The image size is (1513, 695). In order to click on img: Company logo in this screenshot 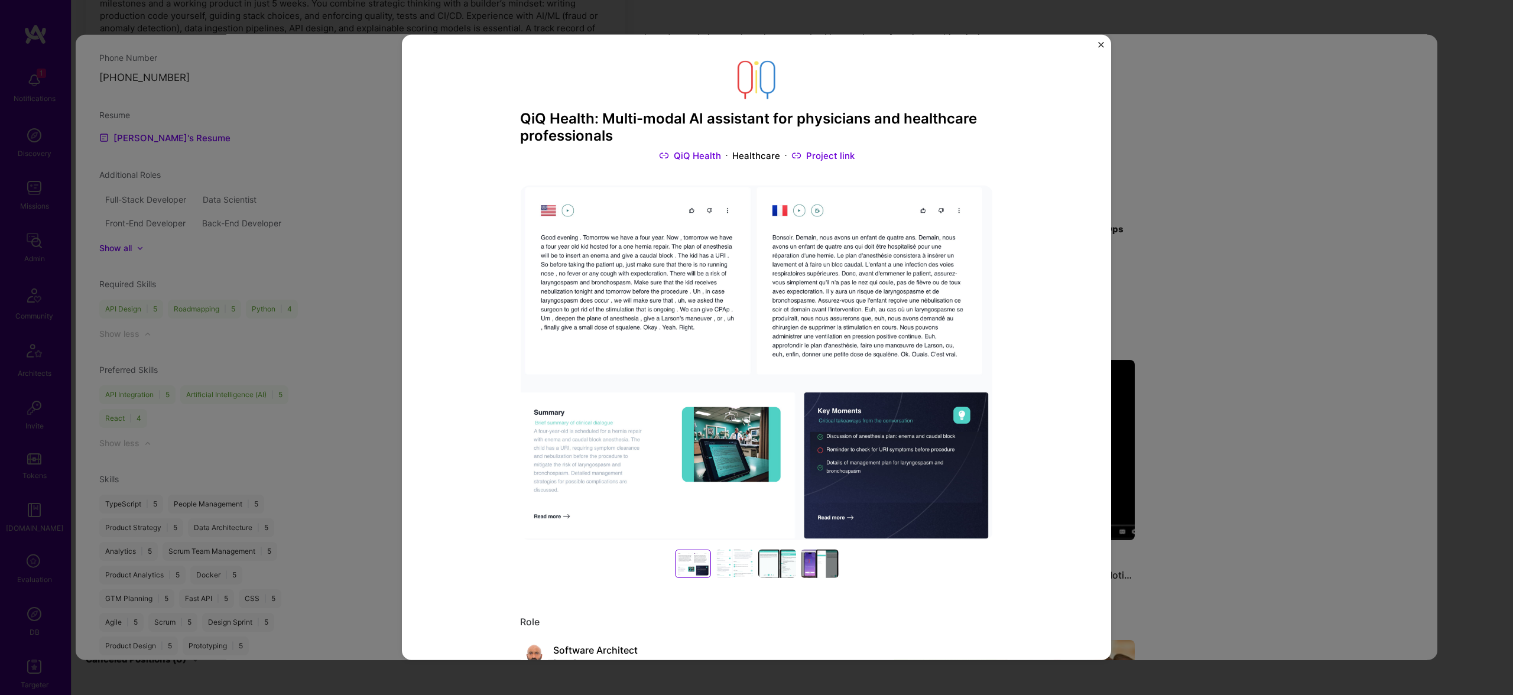, I will do `click(757, 80)`.